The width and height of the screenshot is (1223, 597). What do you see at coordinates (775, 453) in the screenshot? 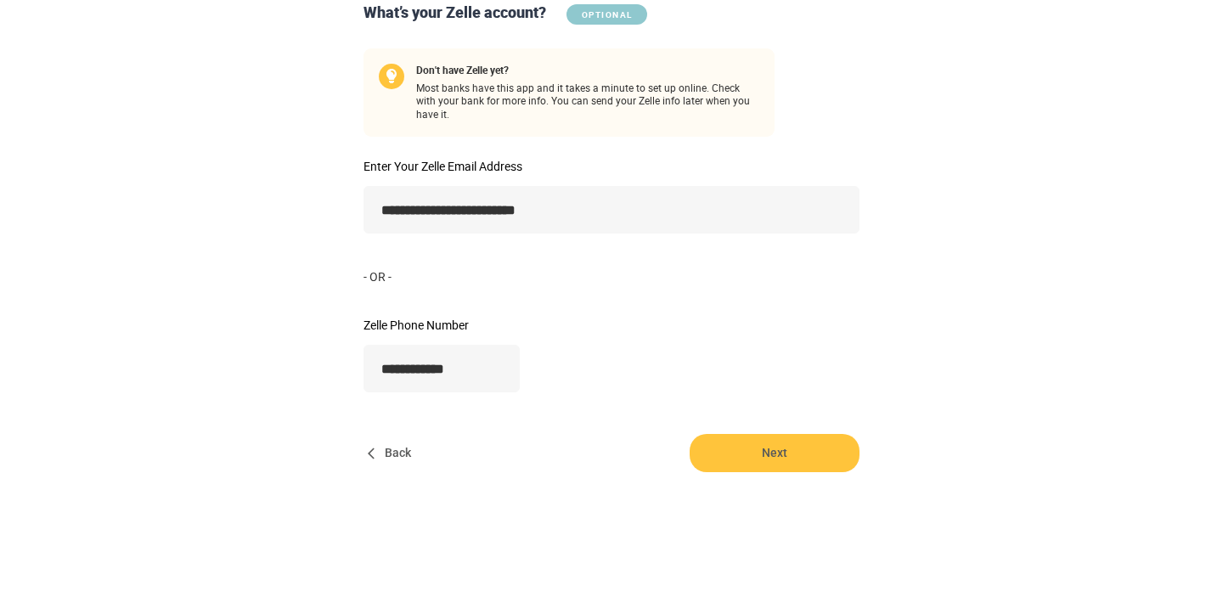
I see `span: Next` at bounding box center [775, 453].